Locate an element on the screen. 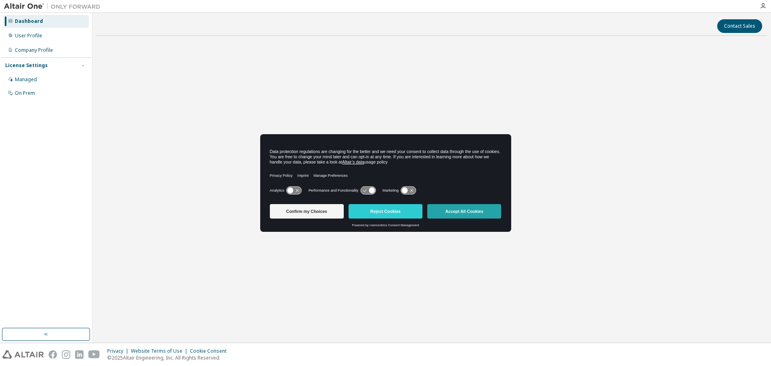 The image size is (771, 366). div: User Profile is located at coordinates (29, 36).